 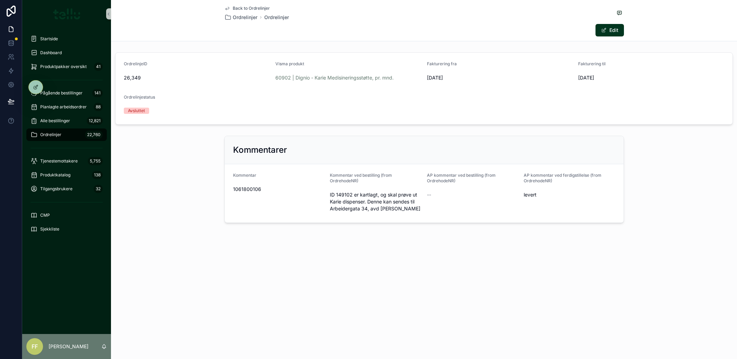 What do you see at coordinates (139, 97) in the screenshot?
I see `span: Ordrelinjestatus` at bounding box center [139, 97].